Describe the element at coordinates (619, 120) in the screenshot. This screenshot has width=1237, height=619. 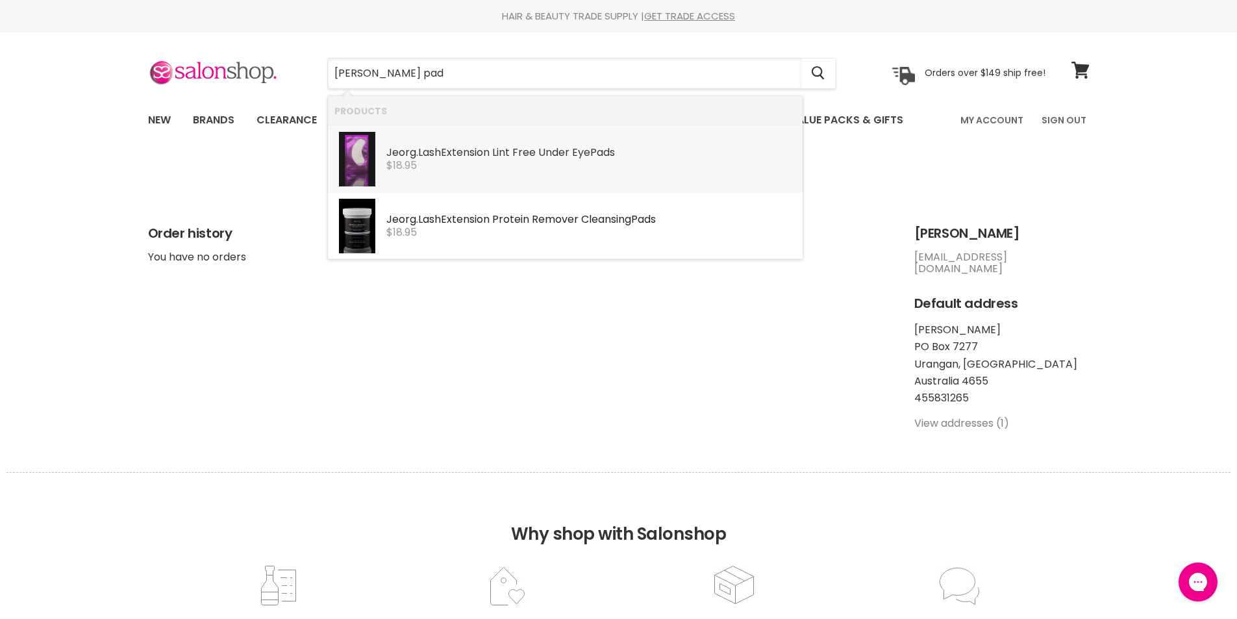
I see `nav: Main` at that location.